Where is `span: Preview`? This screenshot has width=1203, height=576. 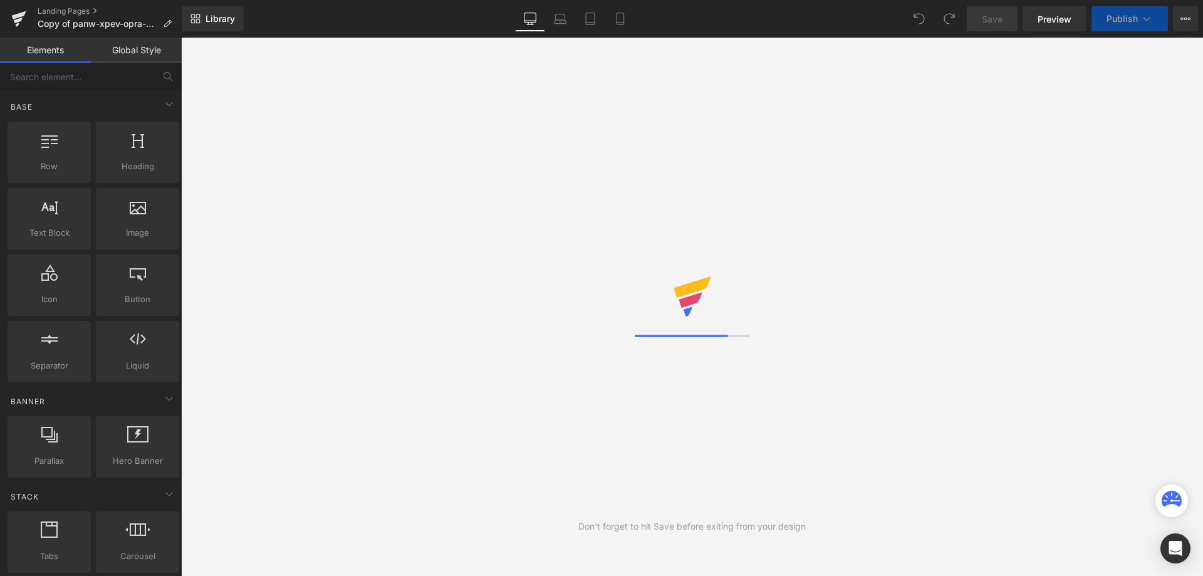
span: Preview is located at coordinates (1055, 19).